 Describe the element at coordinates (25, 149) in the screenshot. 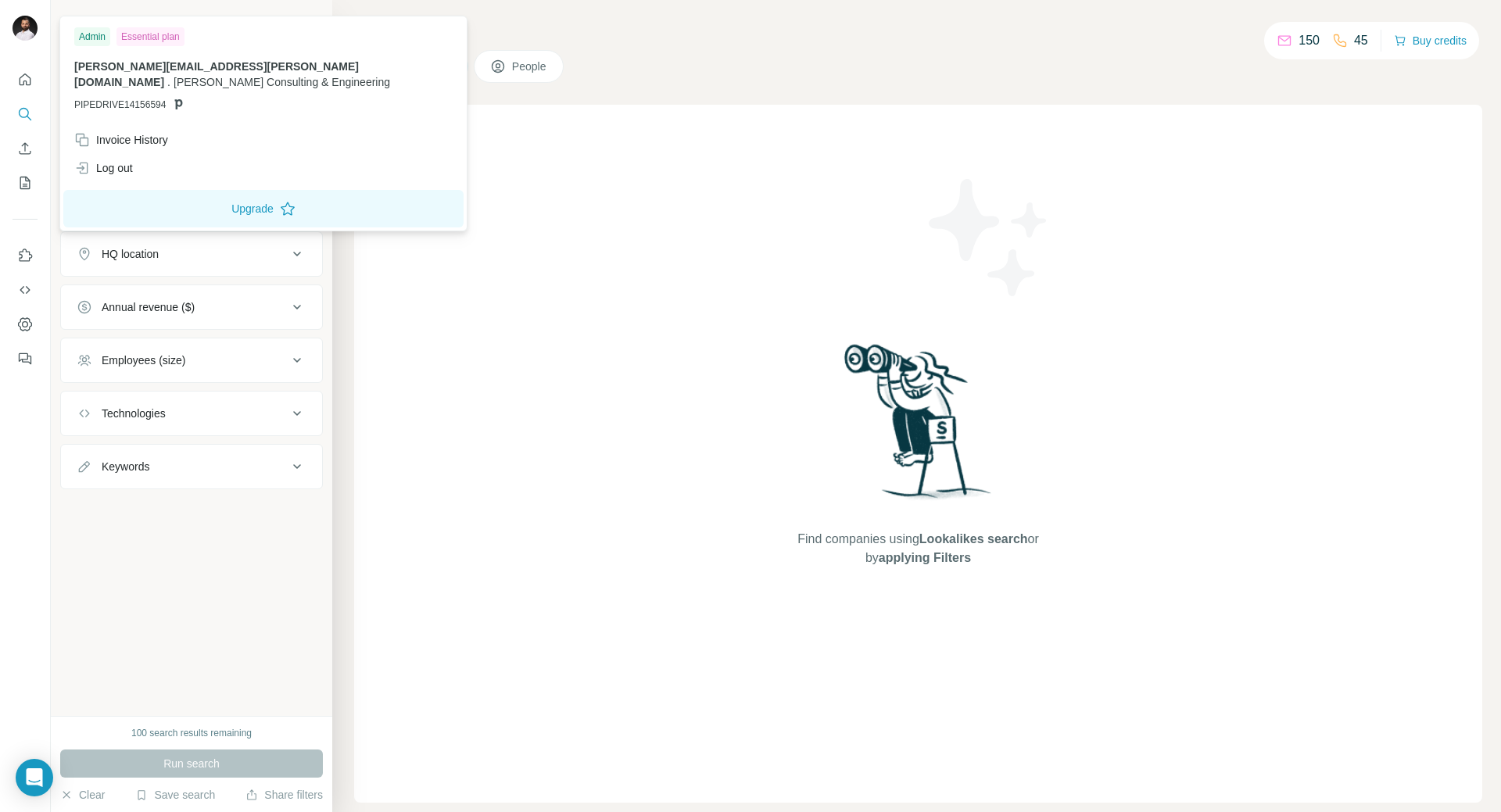

I see `button: Enrich CSV` at that location.